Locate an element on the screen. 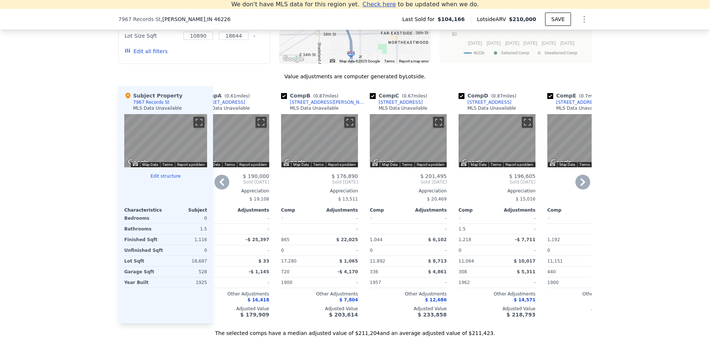 Image resolution: width=710 pixels, height=349 pixels. span: $ 10,017 is located at coordinates (524, 261).